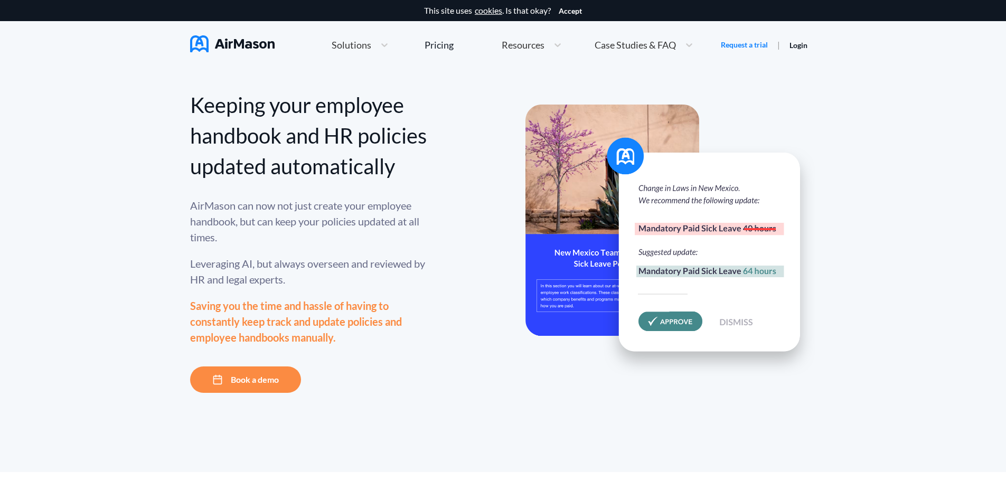 The height and width of the screenshot is (481, 1006). I want to click on button: Book a demo, so click(246, 380).